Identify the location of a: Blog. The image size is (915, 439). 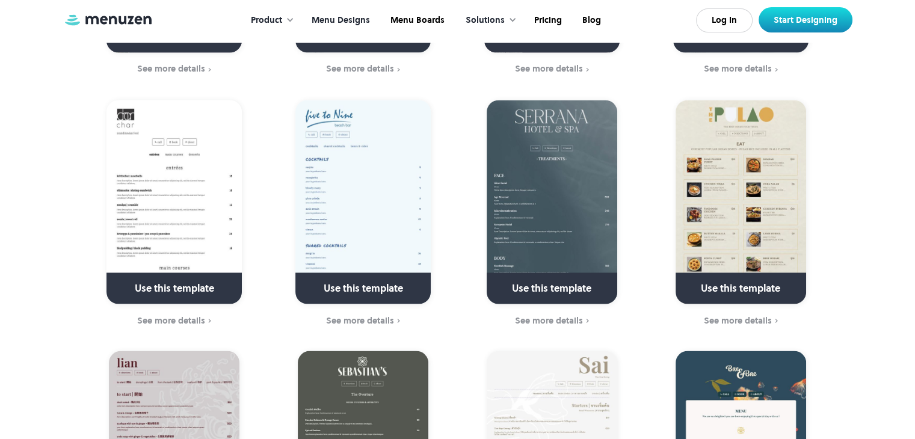
(590, 20).